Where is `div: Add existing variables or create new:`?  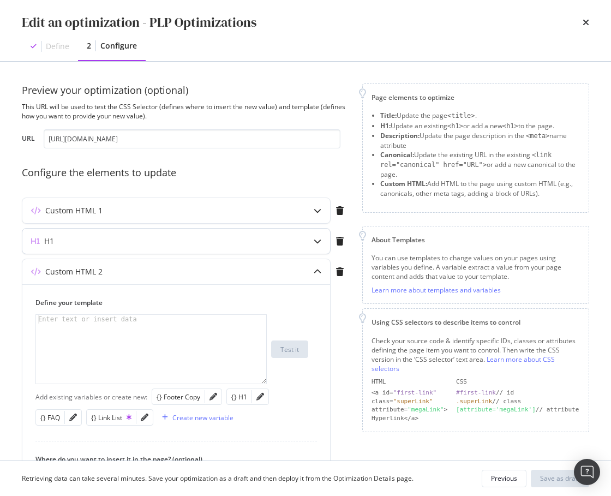 div: Add existing variables or create new: is located at coordinates (91, 396).